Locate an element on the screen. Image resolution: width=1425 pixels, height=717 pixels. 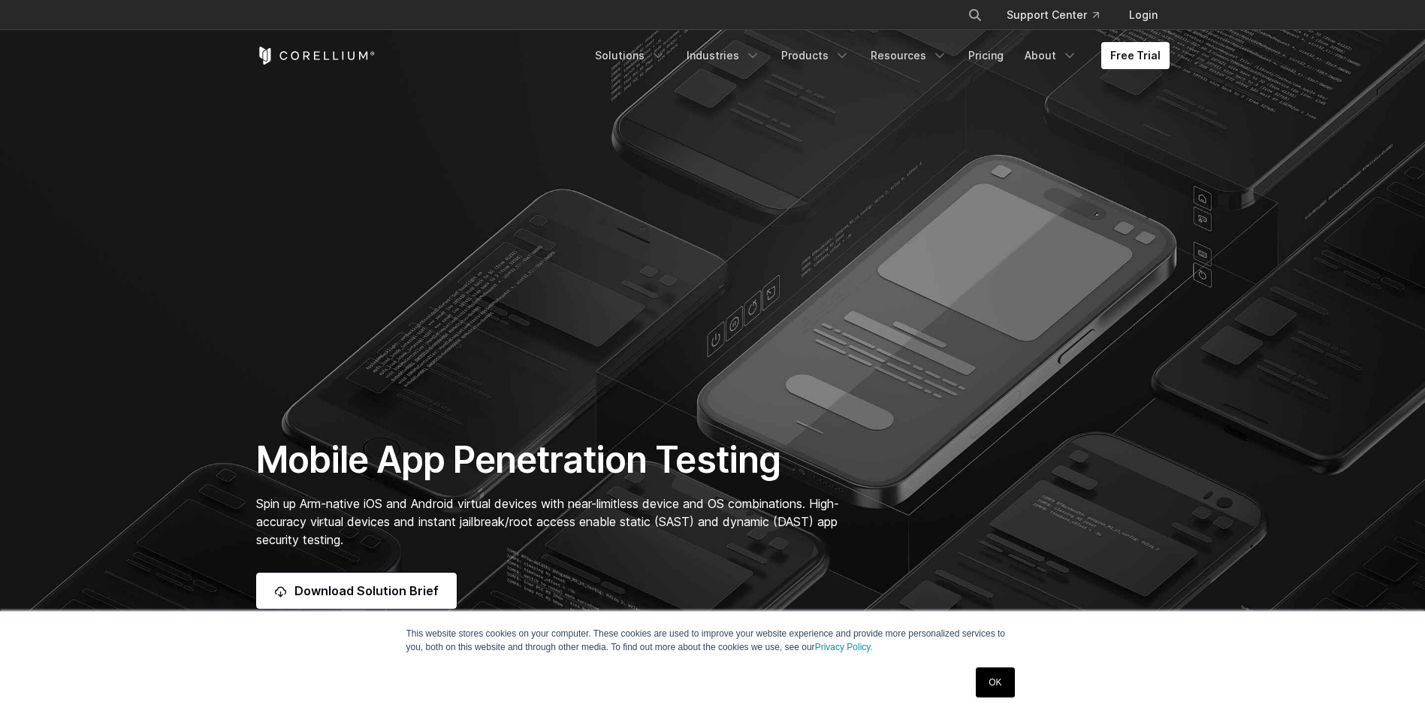
a: About is located at coordinates (1051, 56).